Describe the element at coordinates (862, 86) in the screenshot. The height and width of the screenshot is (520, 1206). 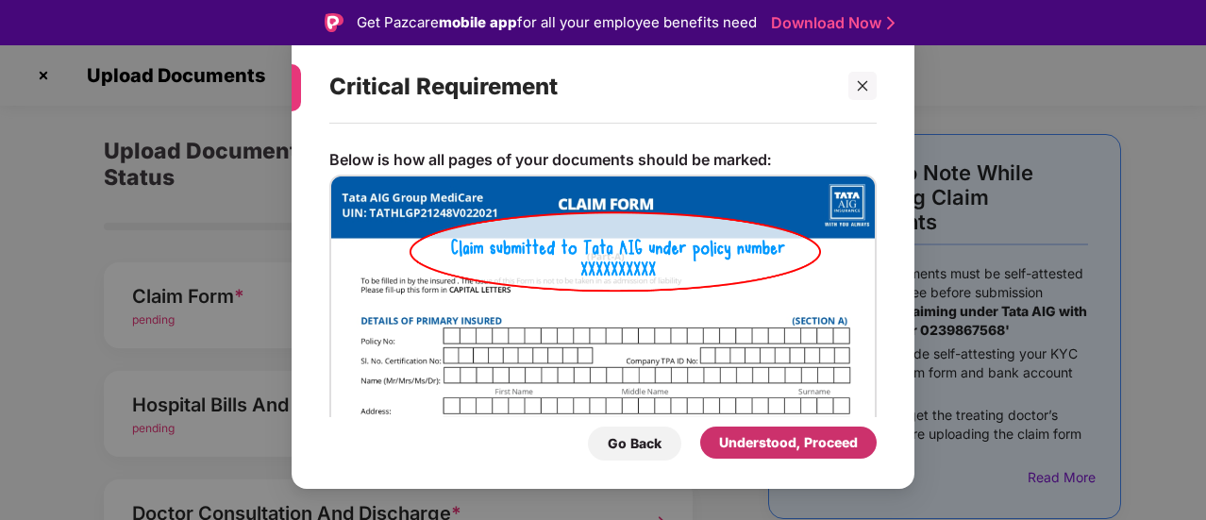
I see `span: close` at that location.